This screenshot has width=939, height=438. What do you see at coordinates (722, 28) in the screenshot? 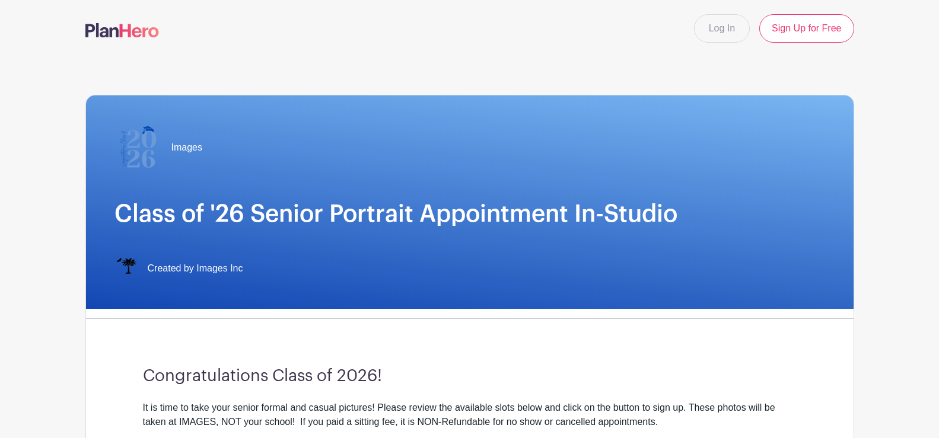
I see `a: Log In` at bounding box center [722, 28].